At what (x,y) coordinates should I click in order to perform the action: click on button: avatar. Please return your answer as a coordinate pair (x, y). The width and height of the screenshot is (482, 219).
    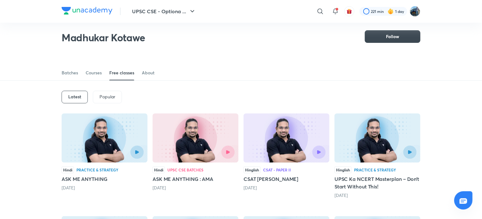
    Looking at the image, I should click on (349, 11).